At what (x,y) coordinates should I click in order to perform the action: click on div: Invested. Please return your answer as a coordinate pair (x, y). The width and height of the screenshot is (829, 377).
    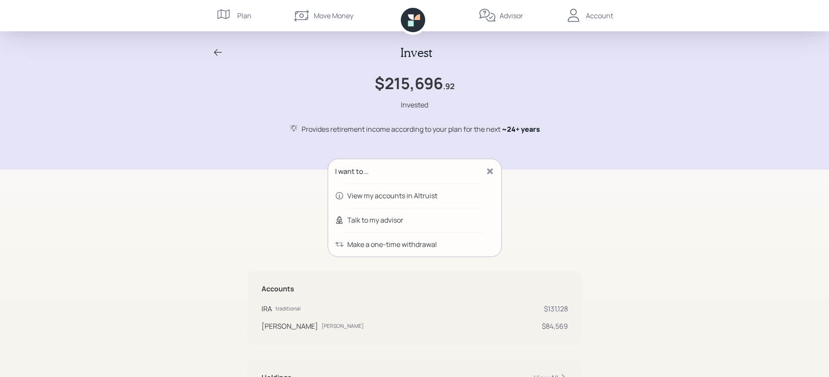
    Looking at the image, I should click on (414, 105).